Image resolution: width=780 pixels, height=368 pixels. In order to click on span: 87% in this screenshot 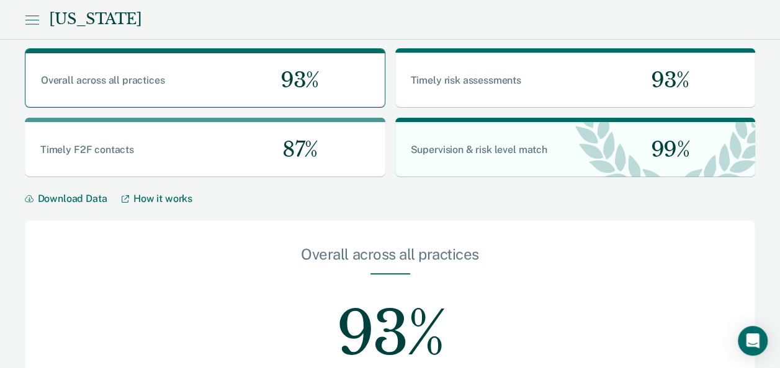, I will do `click(295, 150)`.